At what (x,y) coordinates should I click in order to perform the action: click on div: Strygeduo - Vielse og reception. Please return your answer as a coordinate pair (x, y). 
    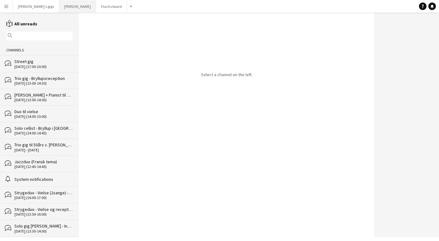
    Looking at the image, I should click on (44, 209).